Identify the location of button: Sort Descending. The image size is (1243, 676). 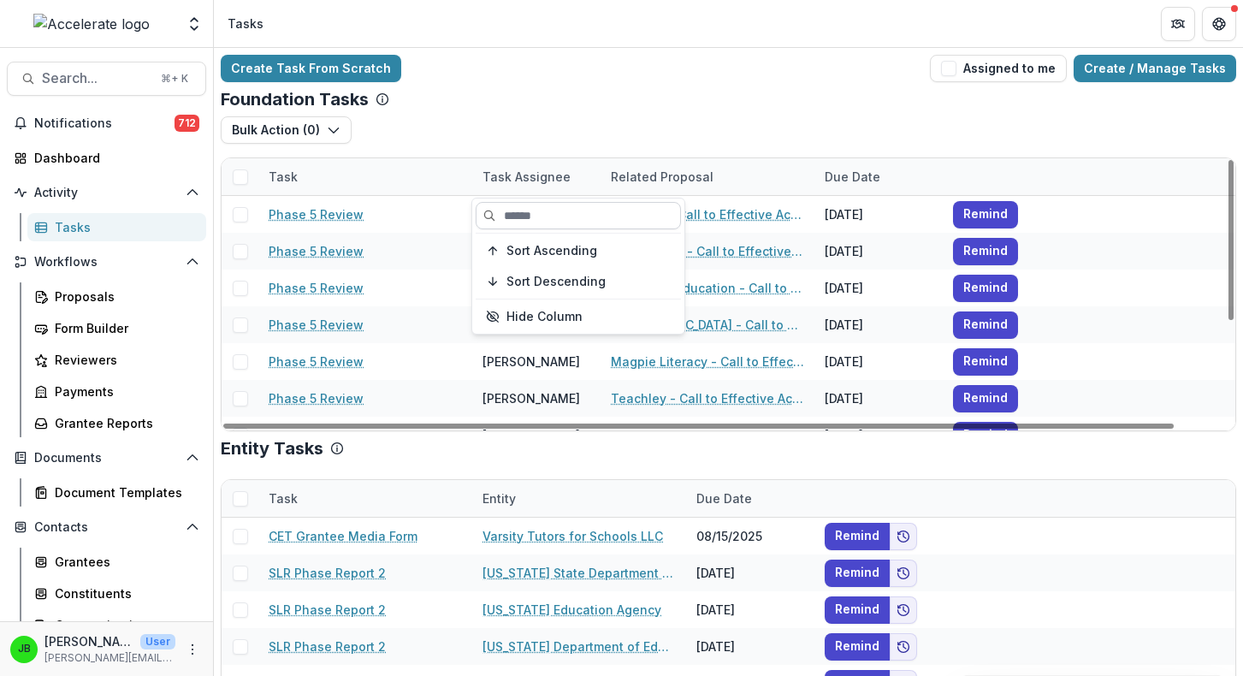
(579, 282).